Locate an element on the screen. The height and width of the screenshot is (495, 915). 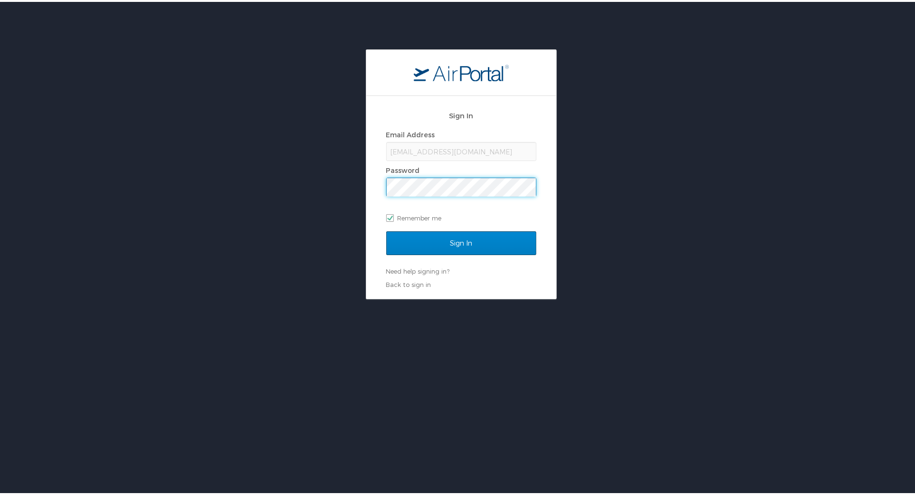
label: Password is located at coordinates (403, 168).